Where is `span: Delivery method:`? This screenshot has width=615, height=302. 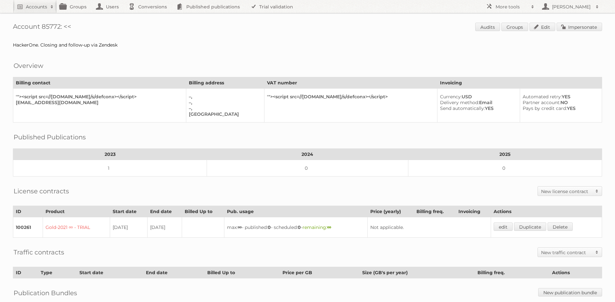
span: Delivery method: is located at coordinates (460, 102).